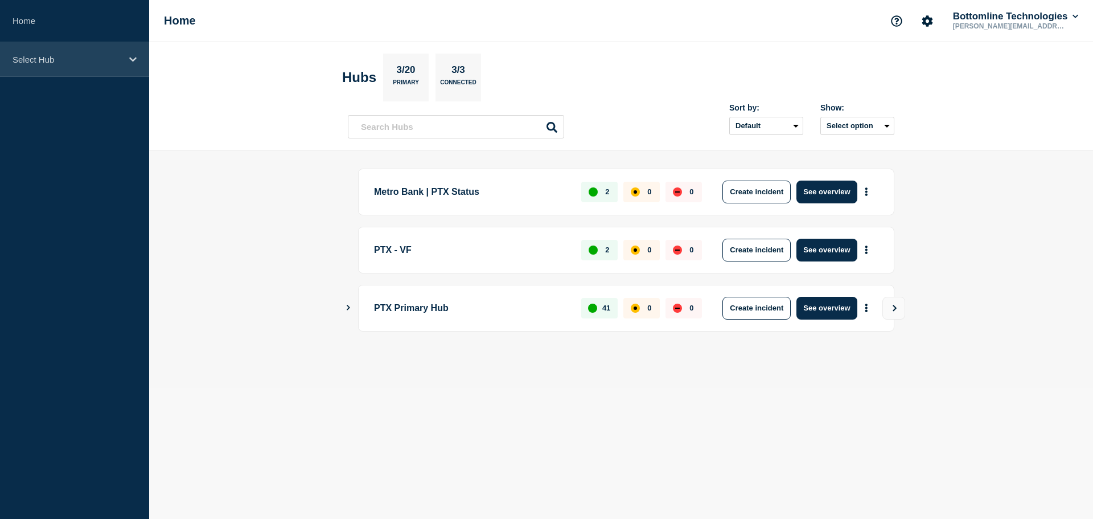 Image resolution: width=1093 pixels, height=519 pixels. What do you see at coordinates (348, 307) in the screenshot?
I see `button: Show Connected Hubs` at bounding box center [348, 307].